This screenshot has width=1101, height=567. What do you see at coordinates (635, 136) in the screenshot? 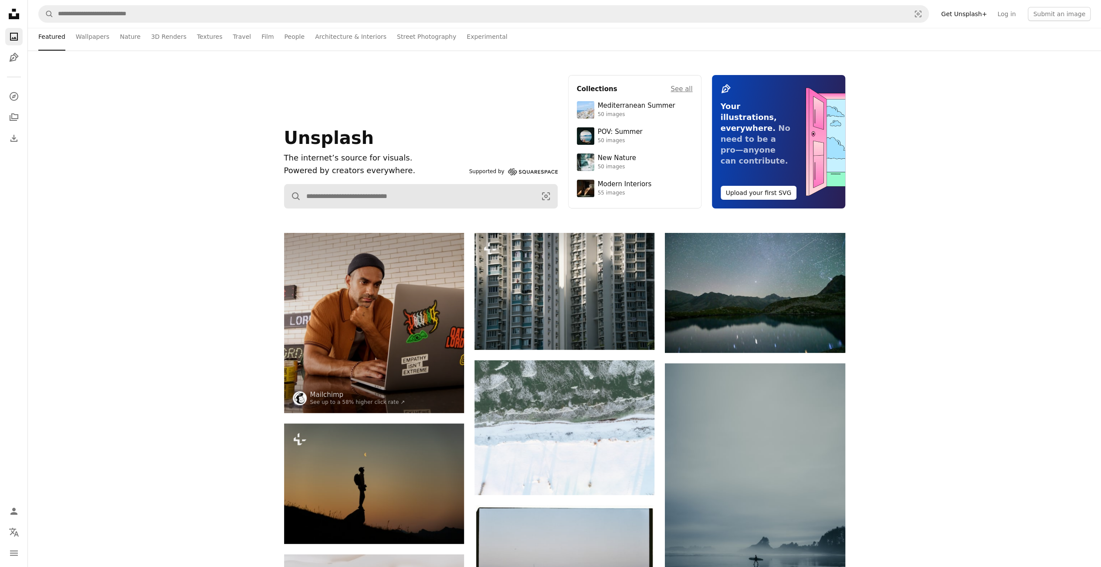
I see `a: POV: Summer50 images` at bounding box center [635, 136].